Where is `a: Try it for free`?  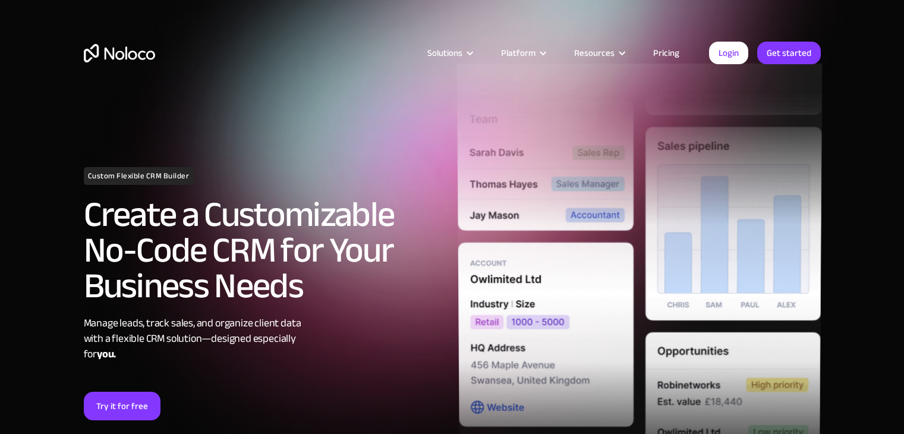 a: Try it for free is located at coordinates (122, 406).